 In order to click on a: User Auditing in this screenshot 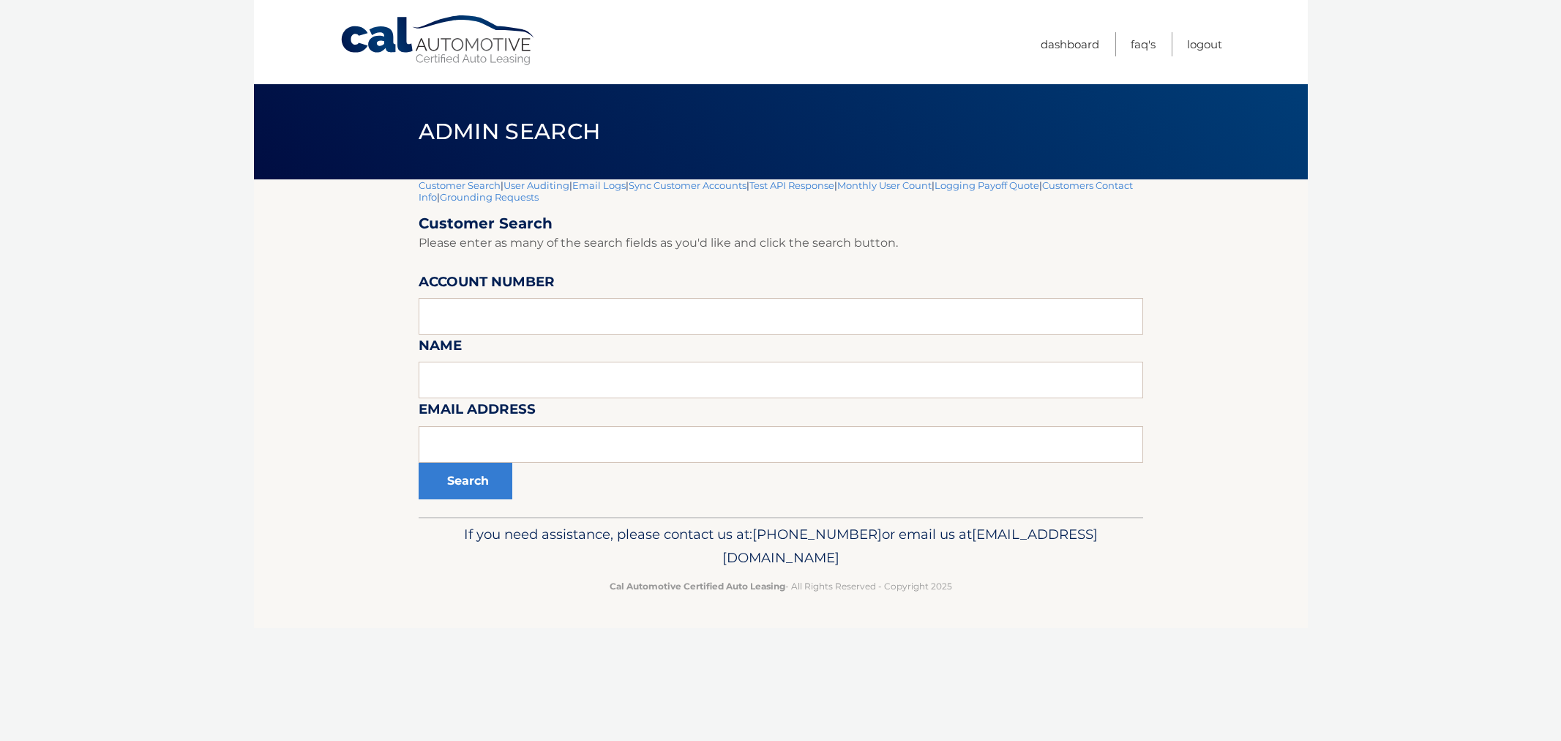, I will do `click(537, 185)`.